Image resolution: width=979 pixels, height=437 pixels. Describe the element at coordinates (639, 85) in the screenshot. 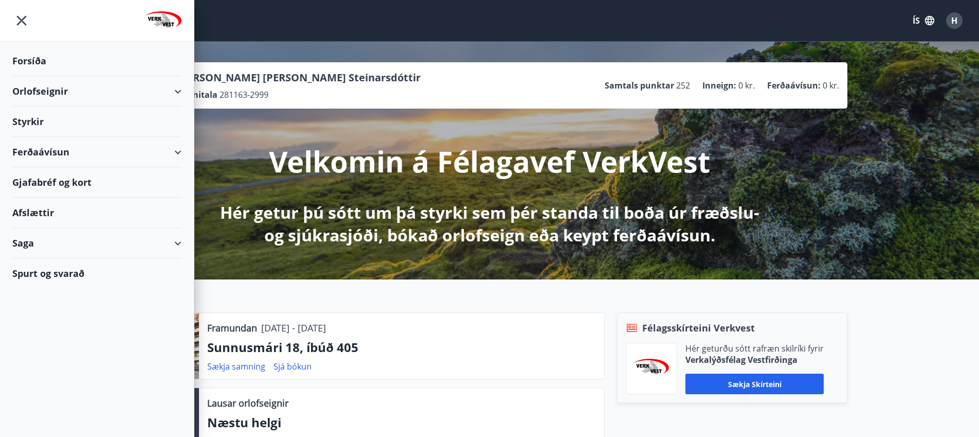

I see `p: Samtals punktar` at that location.